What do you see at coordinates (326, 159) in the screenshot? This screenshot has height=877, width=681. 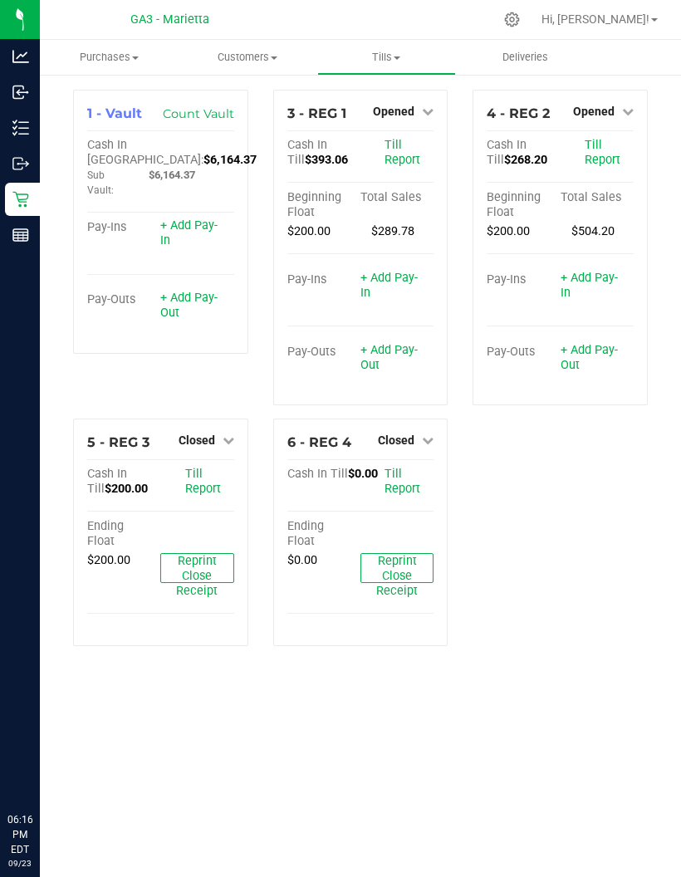 I see `span: $393.06` at bounding box center [326, 159].